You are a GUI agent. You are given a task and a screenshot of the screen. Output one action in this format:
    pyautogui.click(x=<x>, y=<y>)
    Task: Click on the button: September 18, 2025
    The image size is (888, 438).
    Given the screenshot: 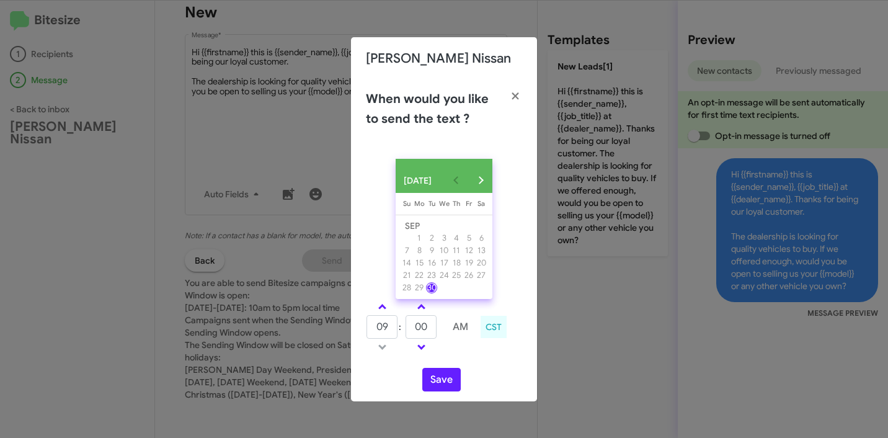 What is the action you would take?
    pyautogui.click(x=456, y=263)
    